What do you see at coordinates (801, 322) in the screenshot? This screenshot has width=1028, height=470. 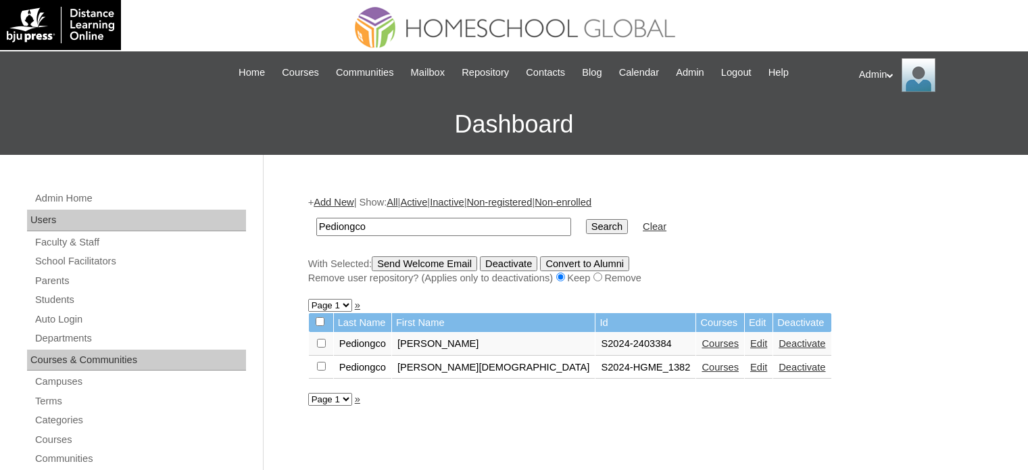 I see `td: Deactivate` at bounding box center [801, 322].